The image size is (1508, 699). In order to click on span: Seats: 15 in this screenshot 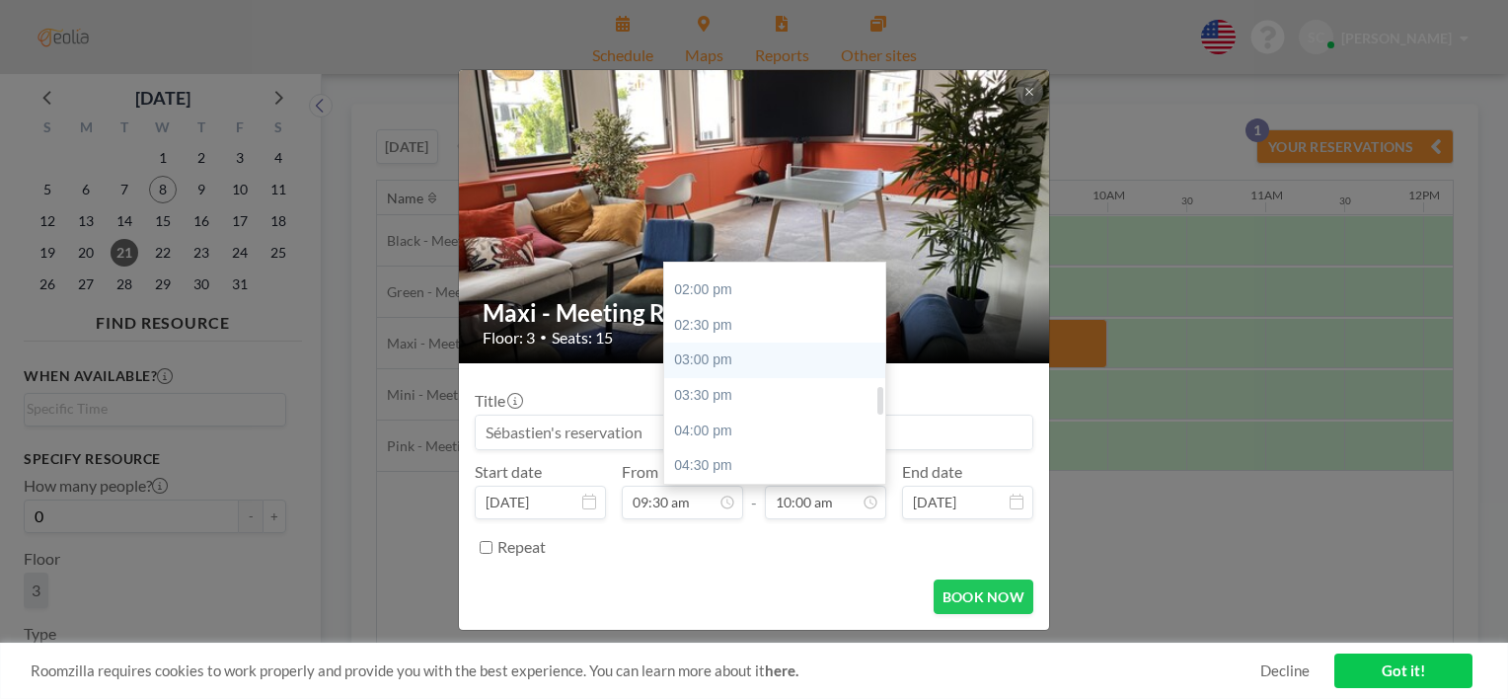, I will do `click(582, 338)`.